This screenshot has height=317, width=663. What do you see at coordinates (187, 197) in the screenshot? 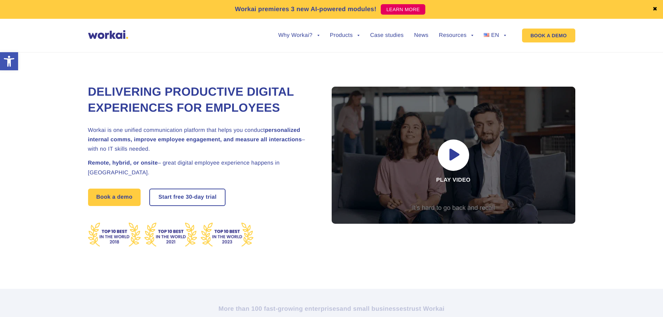
I see `a: Start free30-daytrial` at bounding box center [187, 197].